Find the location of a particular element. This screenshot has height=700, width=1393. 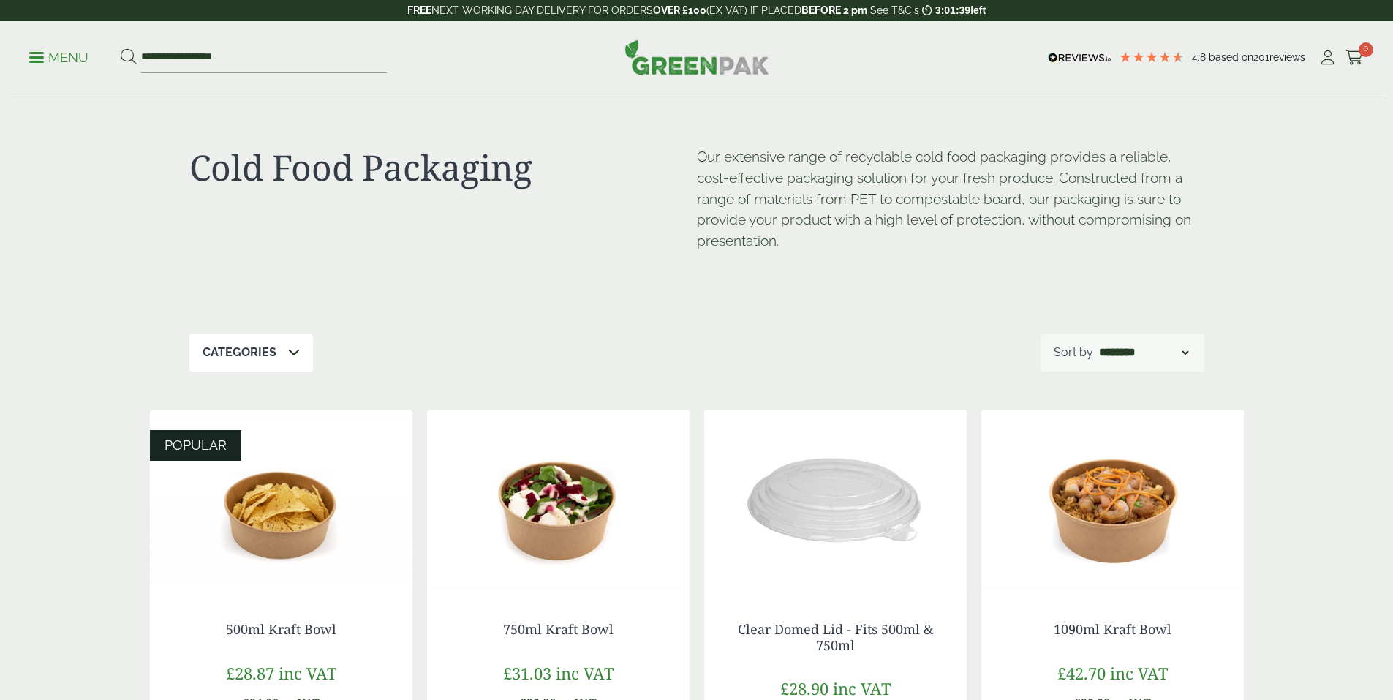

img: Clear Domed Lid - Fits 750ml-0 is located at coordinates (835, 501).